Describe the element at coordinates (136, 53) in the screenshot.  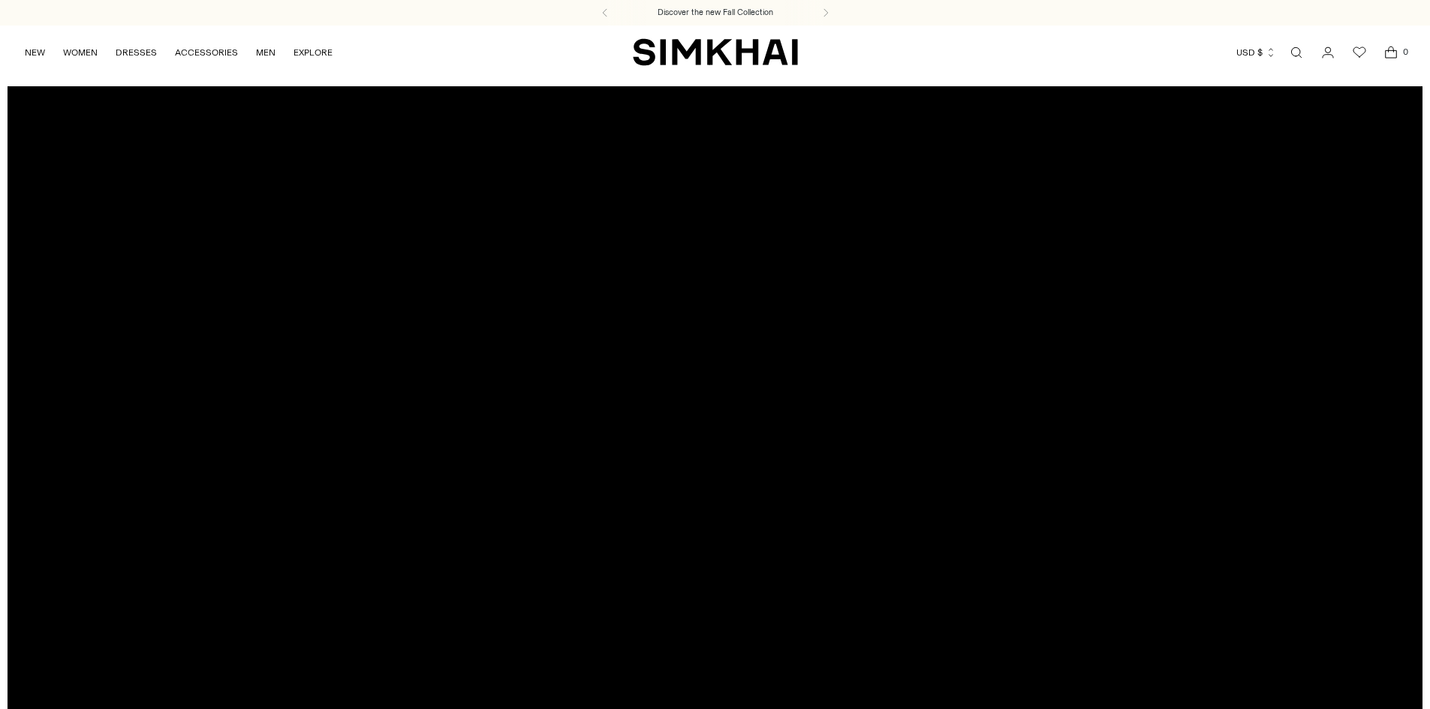
I see `a: DRESSES` at that location.